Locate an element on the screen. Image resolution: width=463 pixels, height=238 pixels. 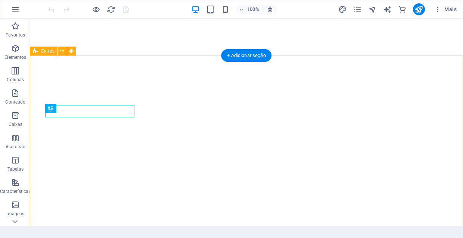
p: Favoritos is located at coordinates (15, 35).